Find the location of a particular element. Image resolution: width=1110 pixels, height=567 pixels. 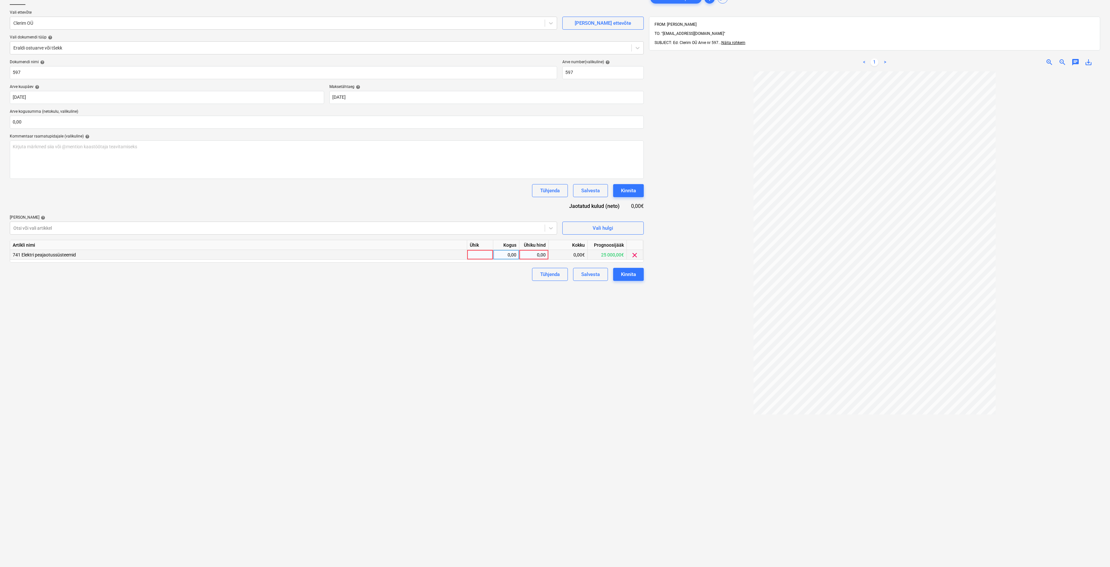

span: zoom_out is located at coordinates (1063, 62).